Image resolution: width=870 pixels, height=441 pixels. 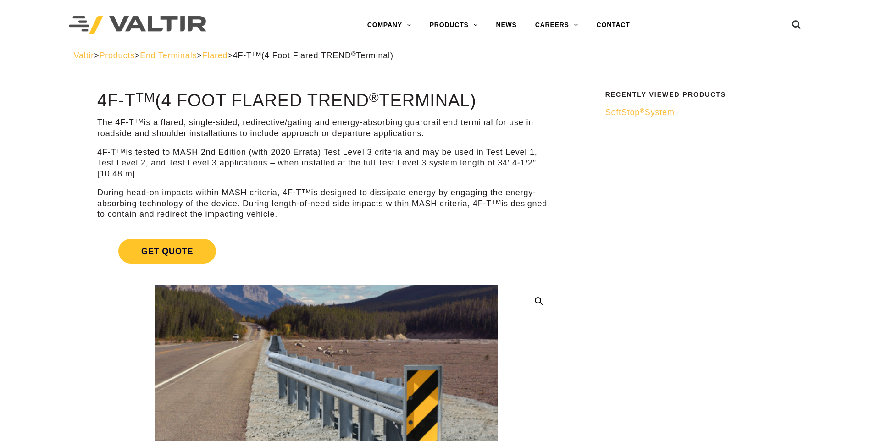 What do you see at coordinates (167, 251) in the screenshot?
I see `span: Get Quote` at bounding box center [167, 251].